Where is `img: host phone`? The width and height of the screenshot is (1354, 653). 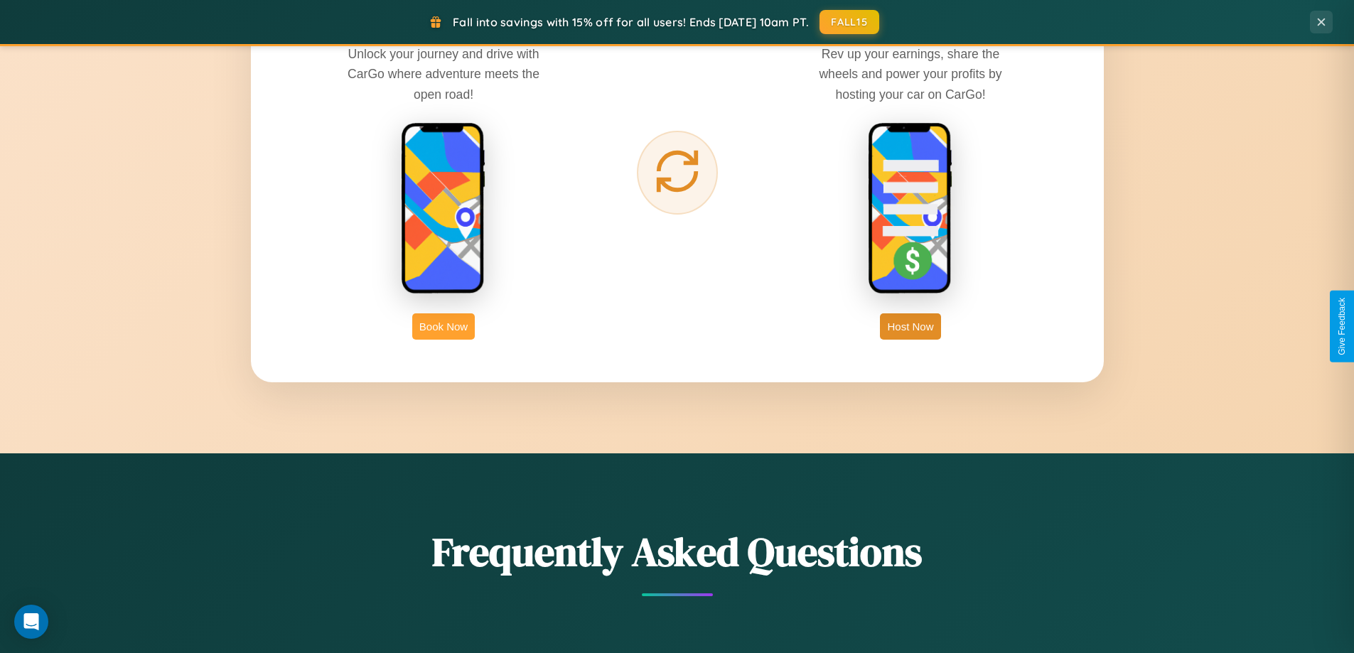 img: host phone is located at coordinates (910, 209).